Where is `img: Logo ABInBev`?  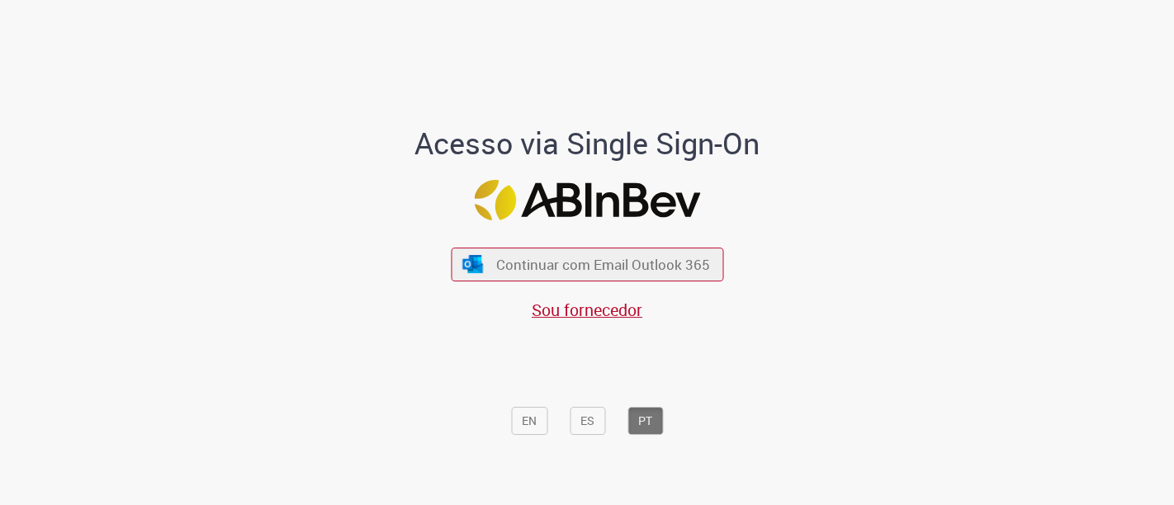 img: Logo ABInBev is located at coordinates (587, 200).